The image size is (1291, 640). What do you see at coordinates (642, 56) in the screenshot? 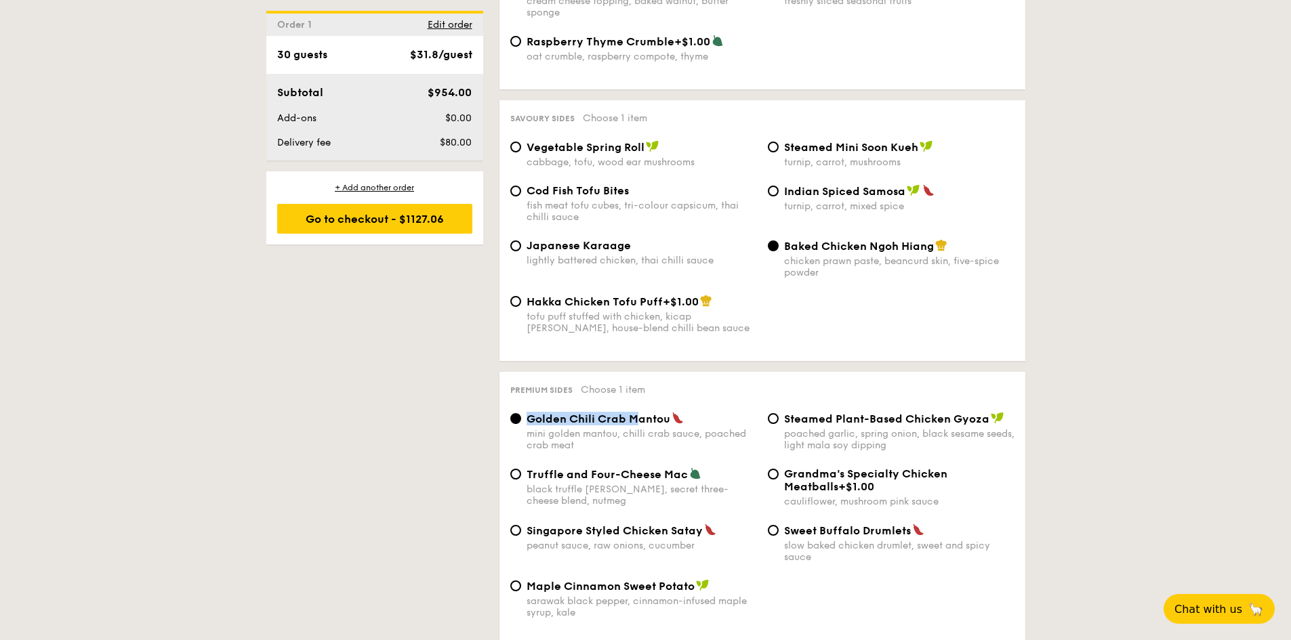
I see `div: oat crumble, raspberry compote, thyme` at bounding box center [642, 56].